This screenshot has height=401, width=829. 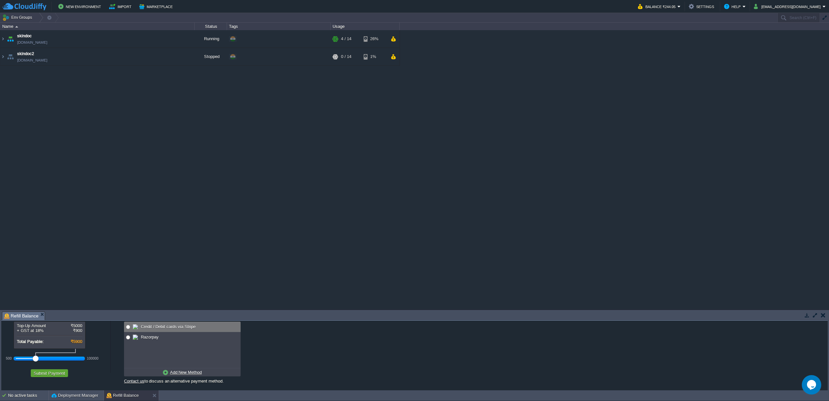 I want to click on a: Add New Method, so click(x=182, y=372).